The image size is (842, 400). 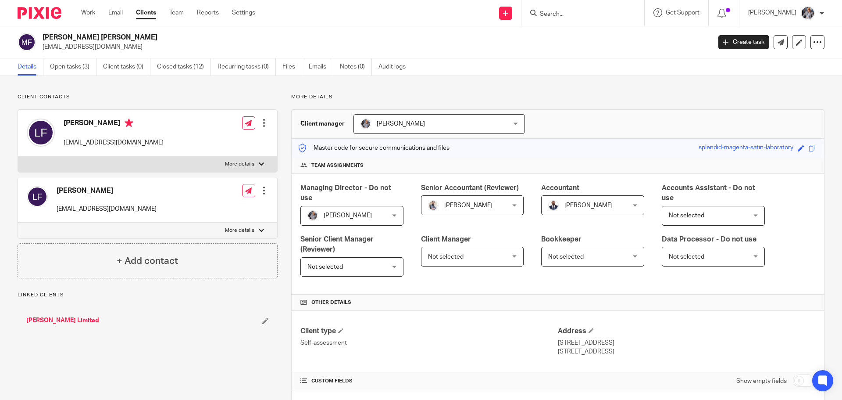 What do you see at coordinates (247, 67) in the screenshot?
I see `a: Recurring tasks (0)` at bounding box center [247, 67].